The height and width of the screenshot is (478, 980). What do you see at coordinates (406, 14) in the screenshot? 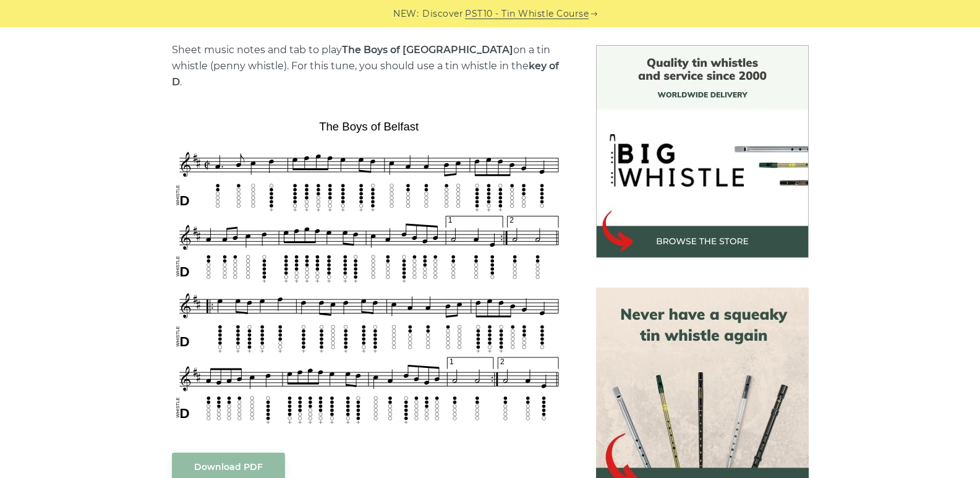
I see `span: NEW:` at bounding box center [406, 14].